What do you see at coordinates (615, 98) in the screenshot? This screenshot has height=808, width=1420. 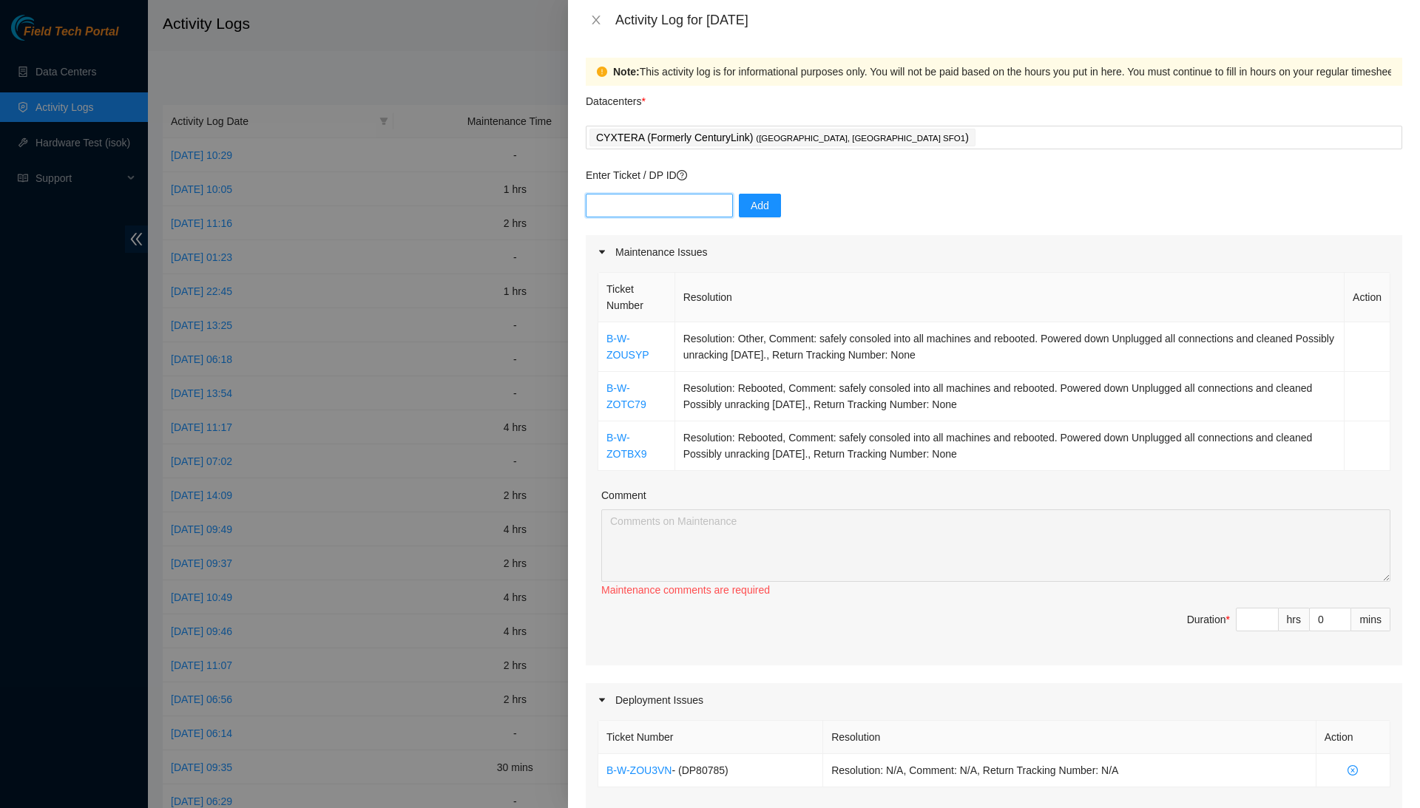 I see `p: Datacenters` at bounding box center [615, 98].